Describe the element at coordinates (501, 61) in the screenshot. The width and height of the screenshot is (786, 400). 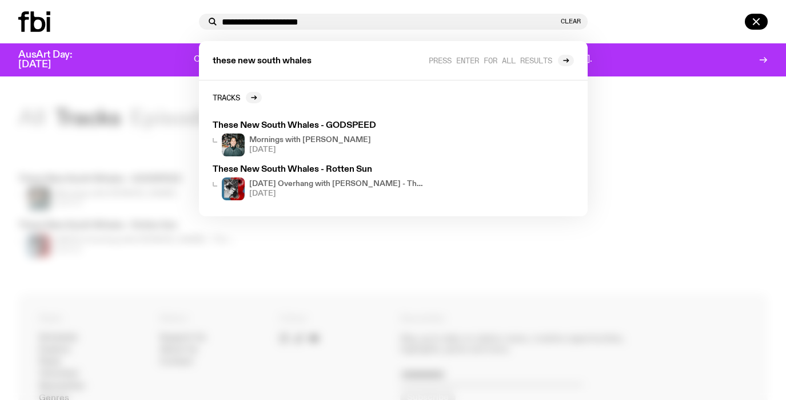
I see `a: Press enter for all results` at that location.